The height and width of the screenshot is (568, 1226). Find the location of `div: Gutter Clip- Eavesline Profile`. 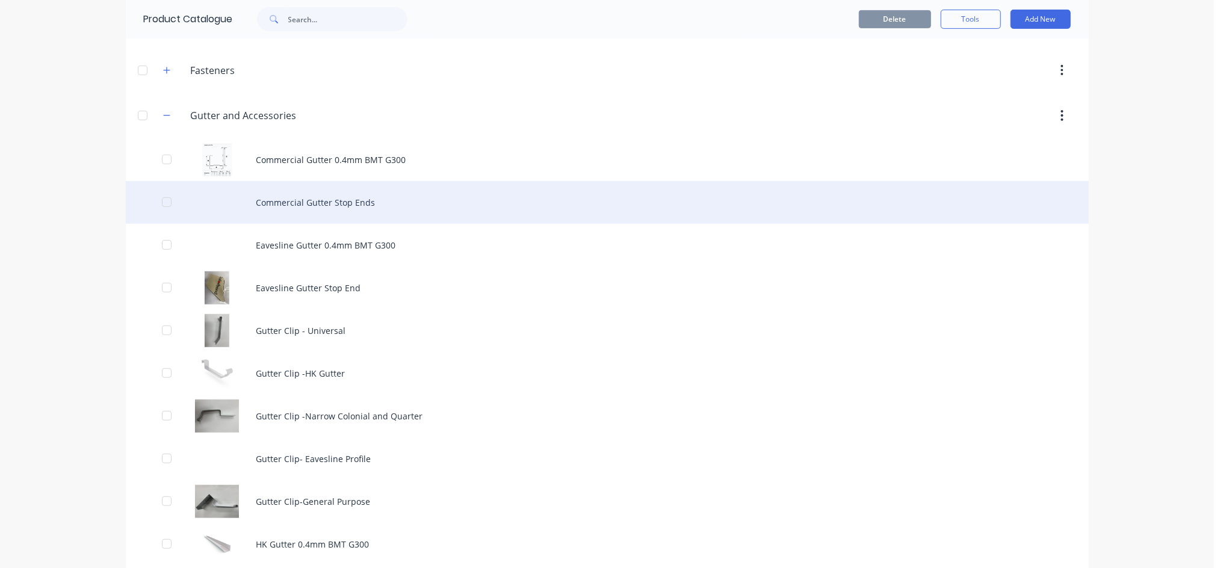

div: Gutter Clip- Eavesline Profile is located at coordinates (607, 459).